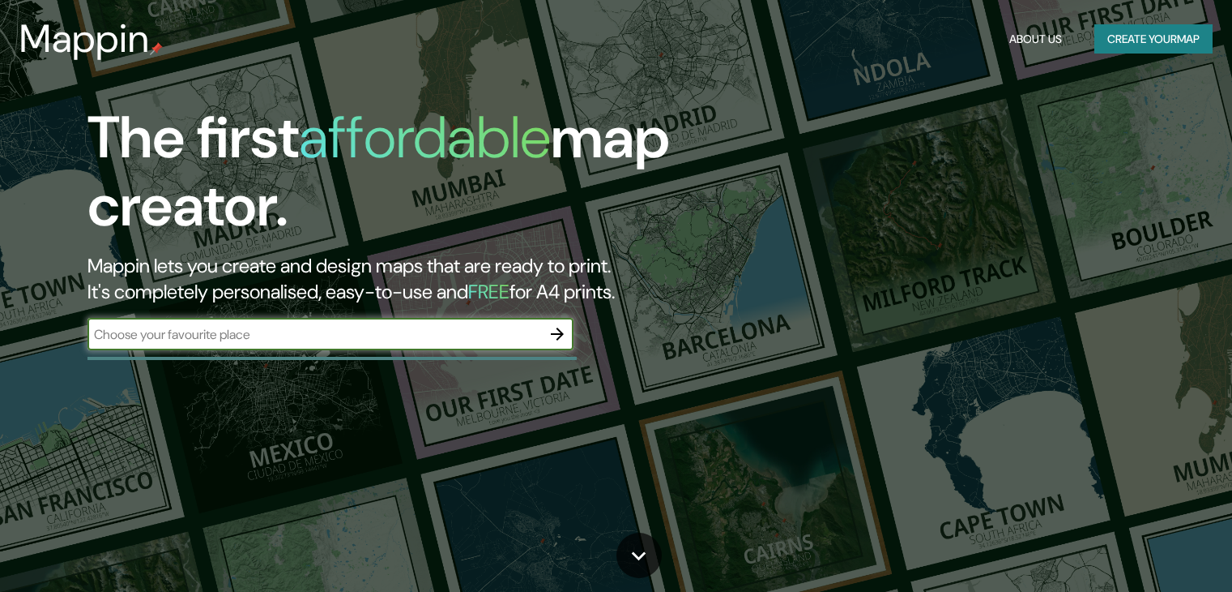 The width and height of the screenshot is (1232, 592). Describe the element at coordinates (395, 279) in the screenshot. I see `h2: Mappin lets you create and design maps that are ready to print. It's completely personalised, eas...` at that location.